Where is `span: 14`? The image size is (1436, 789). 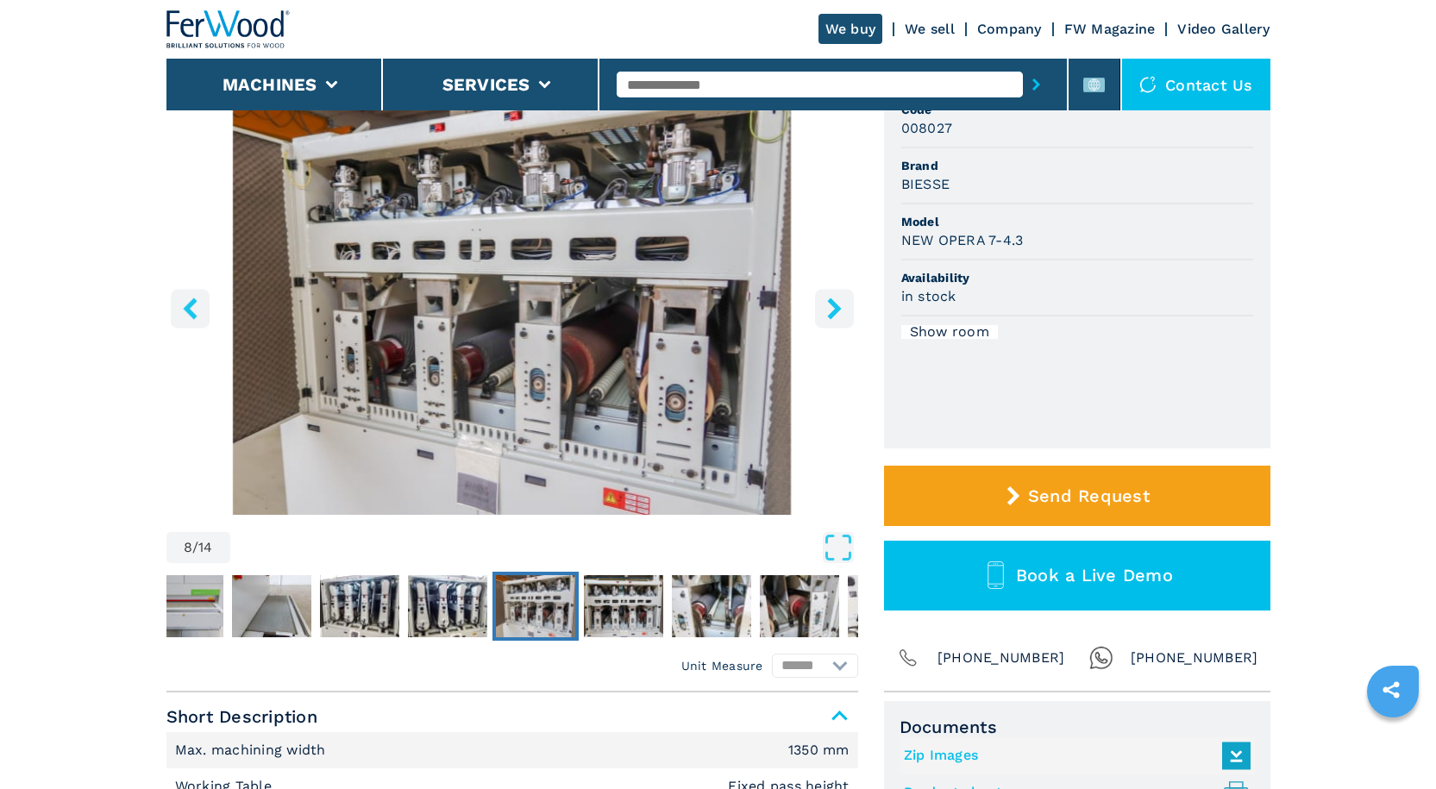
span: 14 is located at coordinates (205, 548).